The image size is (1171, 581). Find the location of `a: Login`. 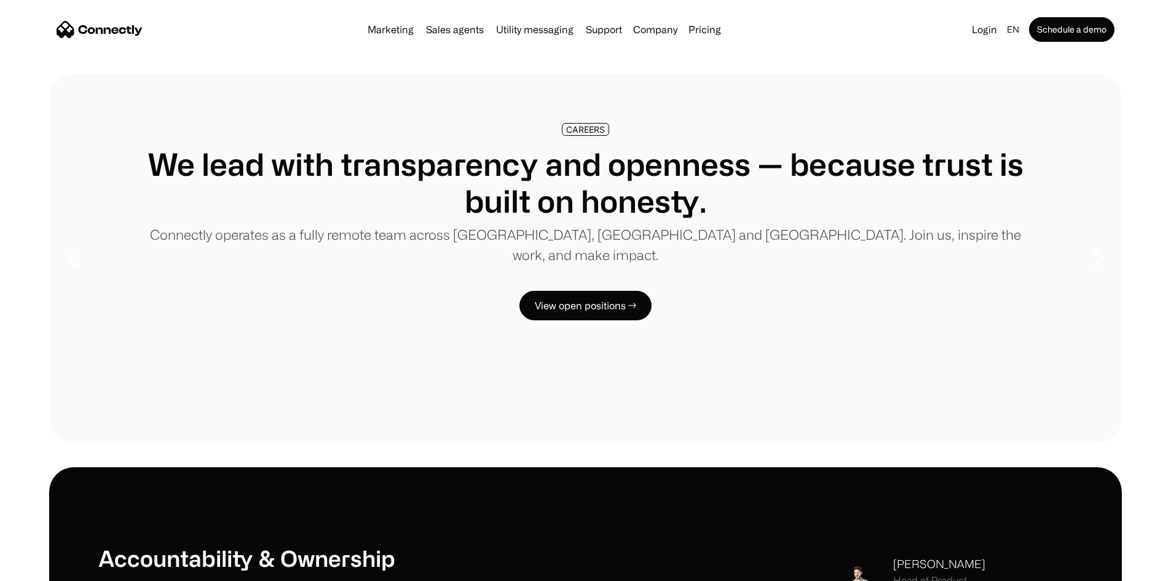

a: Login is located at coordinates (984, 29).